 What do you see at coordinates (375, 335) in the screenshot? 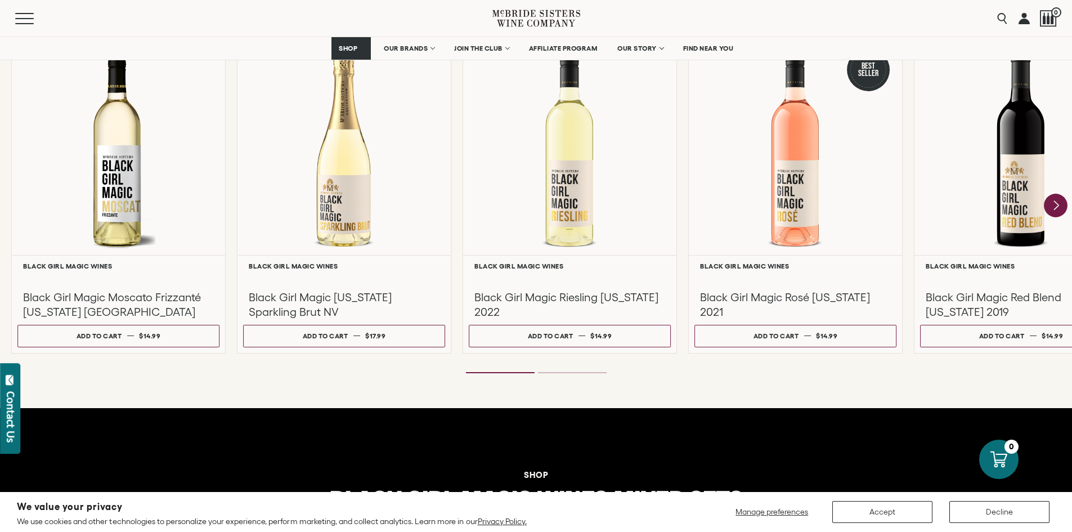
I see `span: $17.99` at bounding box center [375, 335].